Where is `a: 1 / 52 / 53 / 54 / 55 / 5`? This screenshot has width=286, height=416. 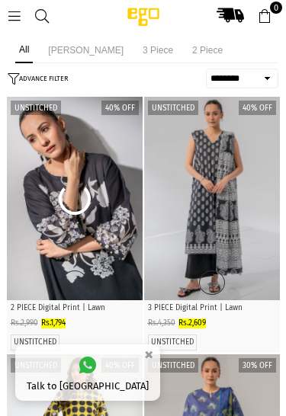 a: 1 / 52 / 53 / 54 / 55 / 5 is located at coordinates (212, 198).